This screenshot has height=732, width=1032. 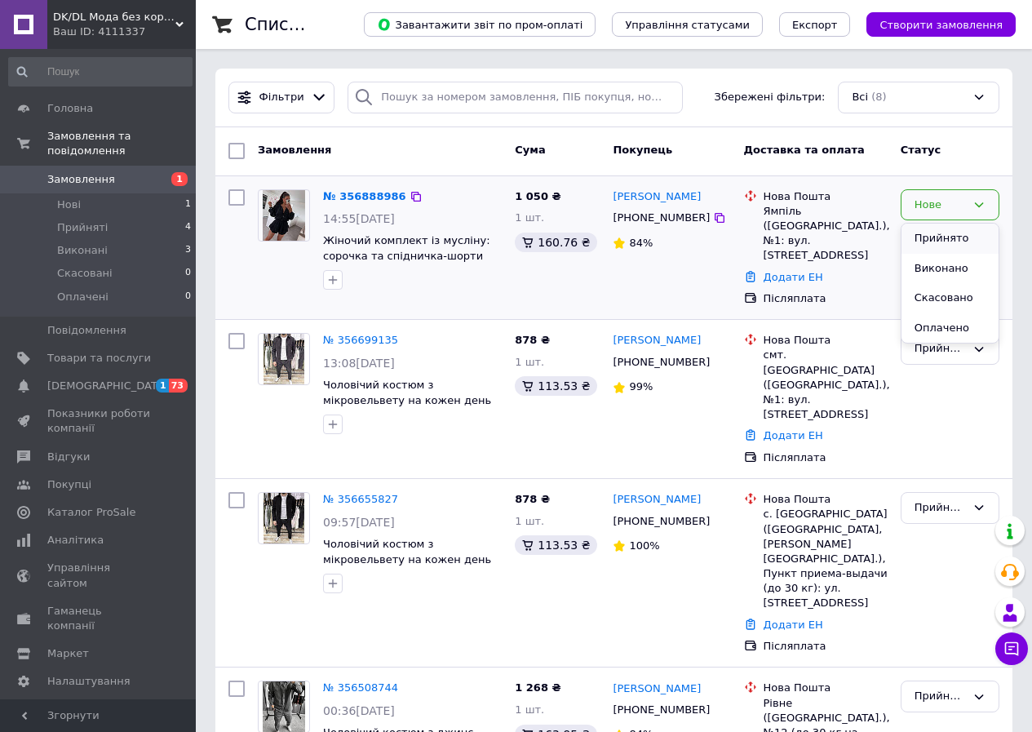 I want to click on span: Покупці, so click(x=69, y=484).